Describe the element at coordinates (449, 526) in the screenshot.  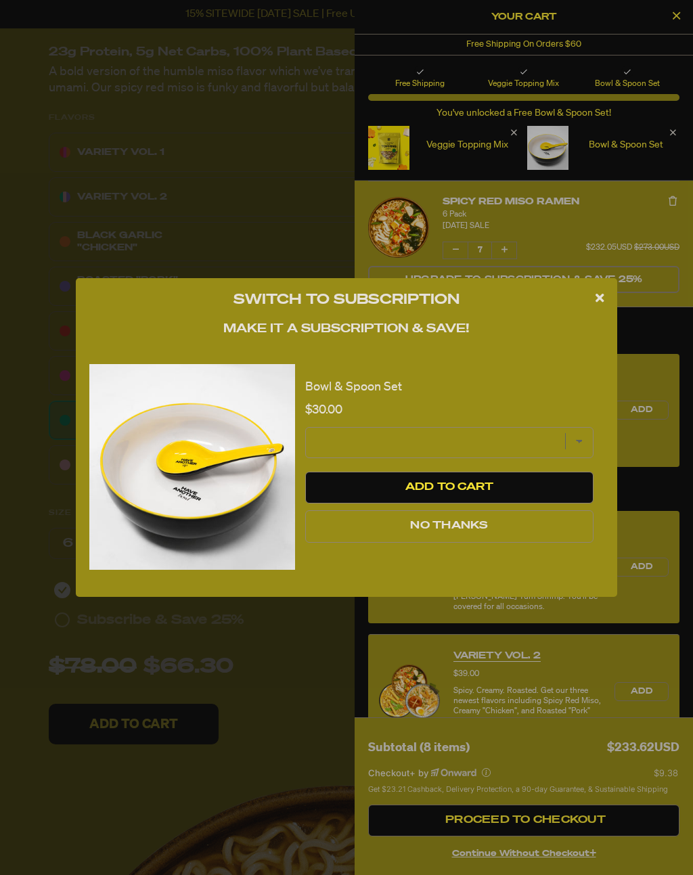
I see `span: No Thanks` at that location.